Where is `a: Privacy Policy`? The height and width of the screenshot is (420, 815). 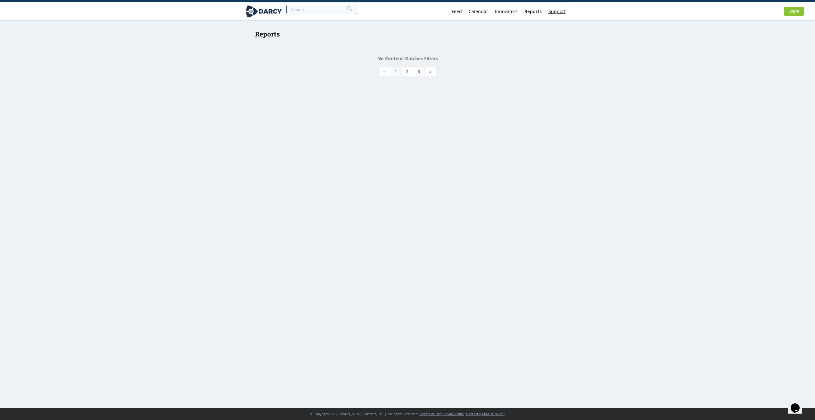 a: Privacy Policy is located at coordinates (454, 414).